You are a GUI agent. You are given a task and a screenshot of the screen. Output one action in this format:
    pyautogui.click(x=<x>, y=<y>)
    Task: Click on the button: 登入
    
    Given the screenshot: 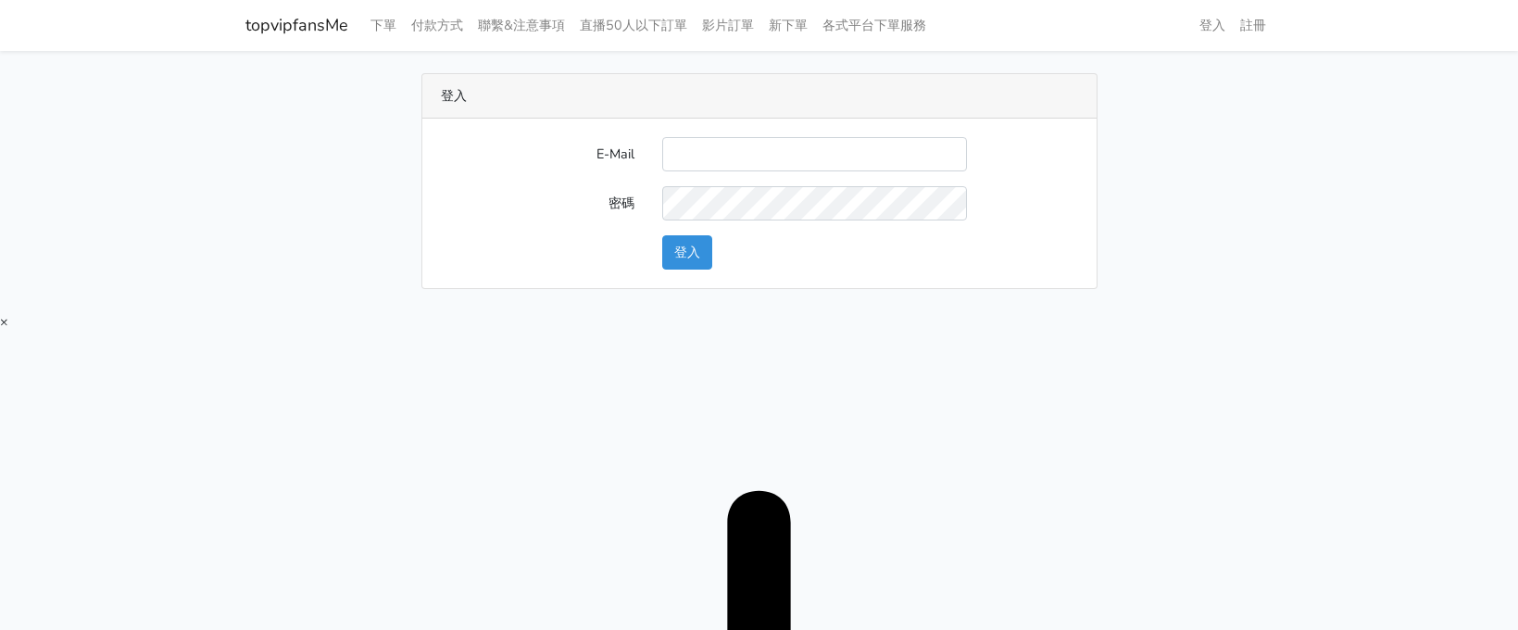 What is the action you would take?
    pyautogui.click(x=687, y=252)
    